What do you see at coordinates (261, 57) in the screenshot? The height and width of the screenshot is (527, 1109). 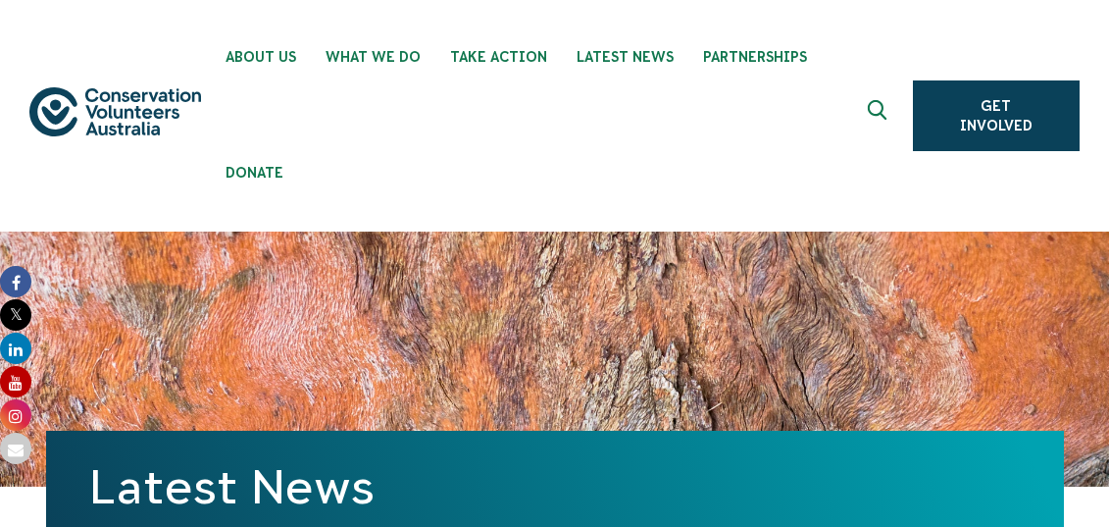 I see `span: About Us` at bounding box center [261, 57].